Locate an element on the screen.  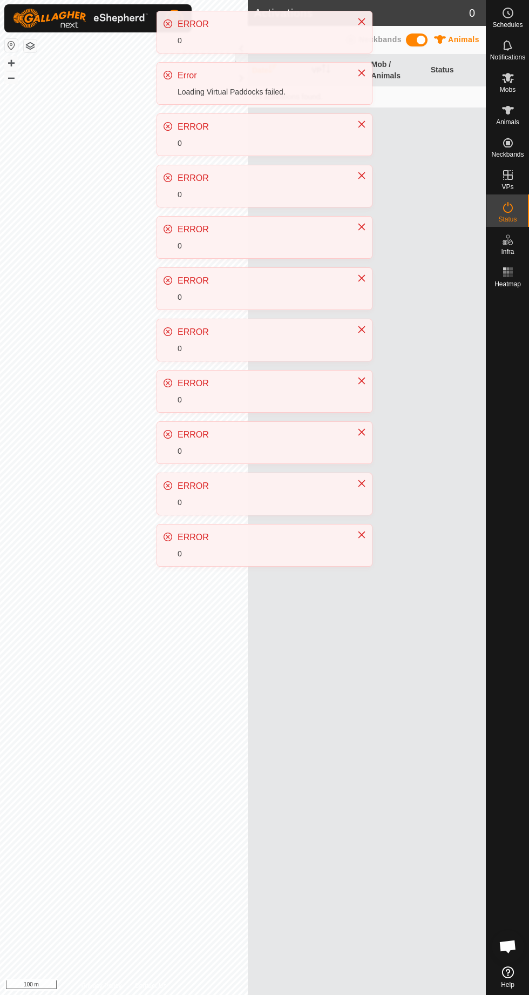
div: Error is located at coordinates (262, 76).